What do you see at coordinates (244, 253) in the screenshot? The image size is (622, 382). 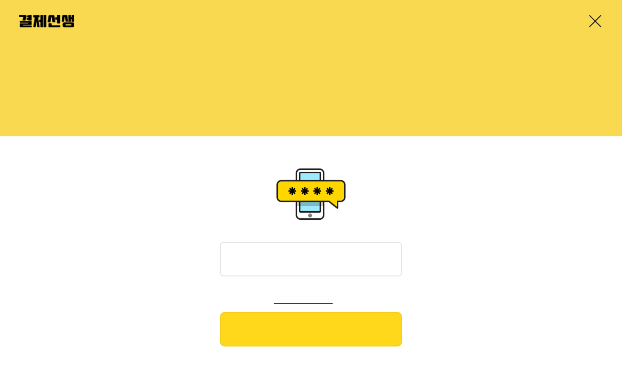 I see `p: 휴대전화 번호` at bounding box center [244, 253].